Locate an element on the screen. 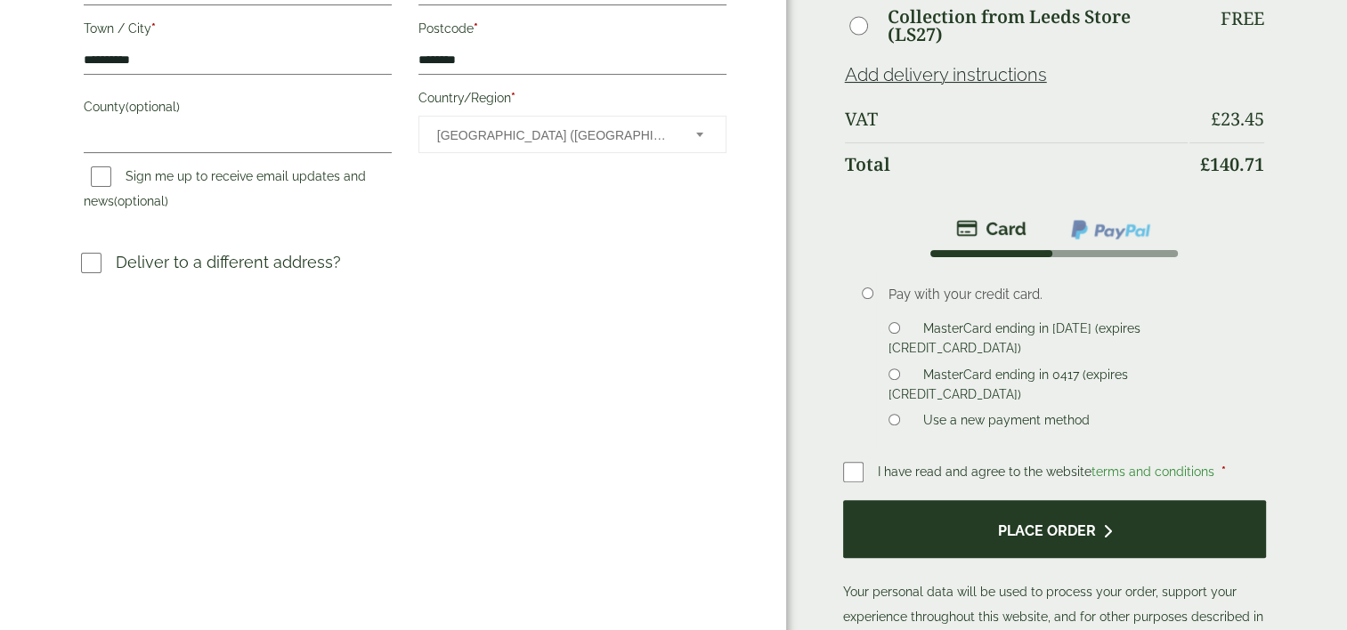  th: Total is located at coordinates (1016, 164).